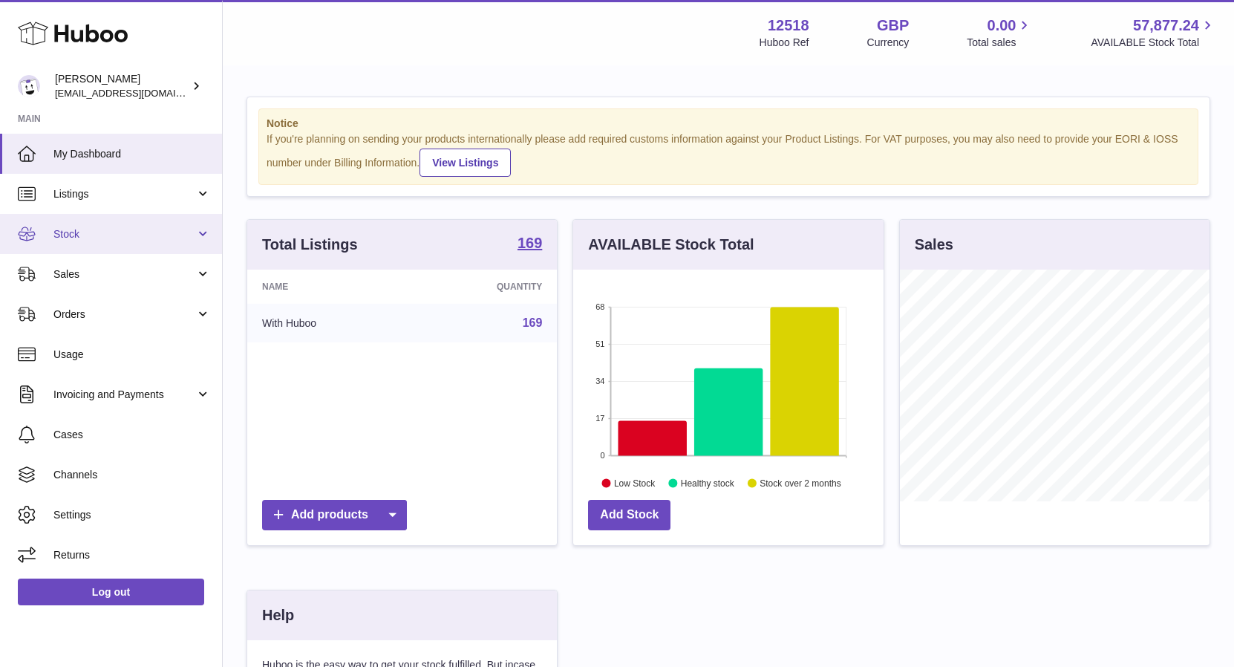 This screenshot has width=1234, height=667. Describe the element at coordinates (789, 25) in the screenshot. I see `strong: 12518` at that location.